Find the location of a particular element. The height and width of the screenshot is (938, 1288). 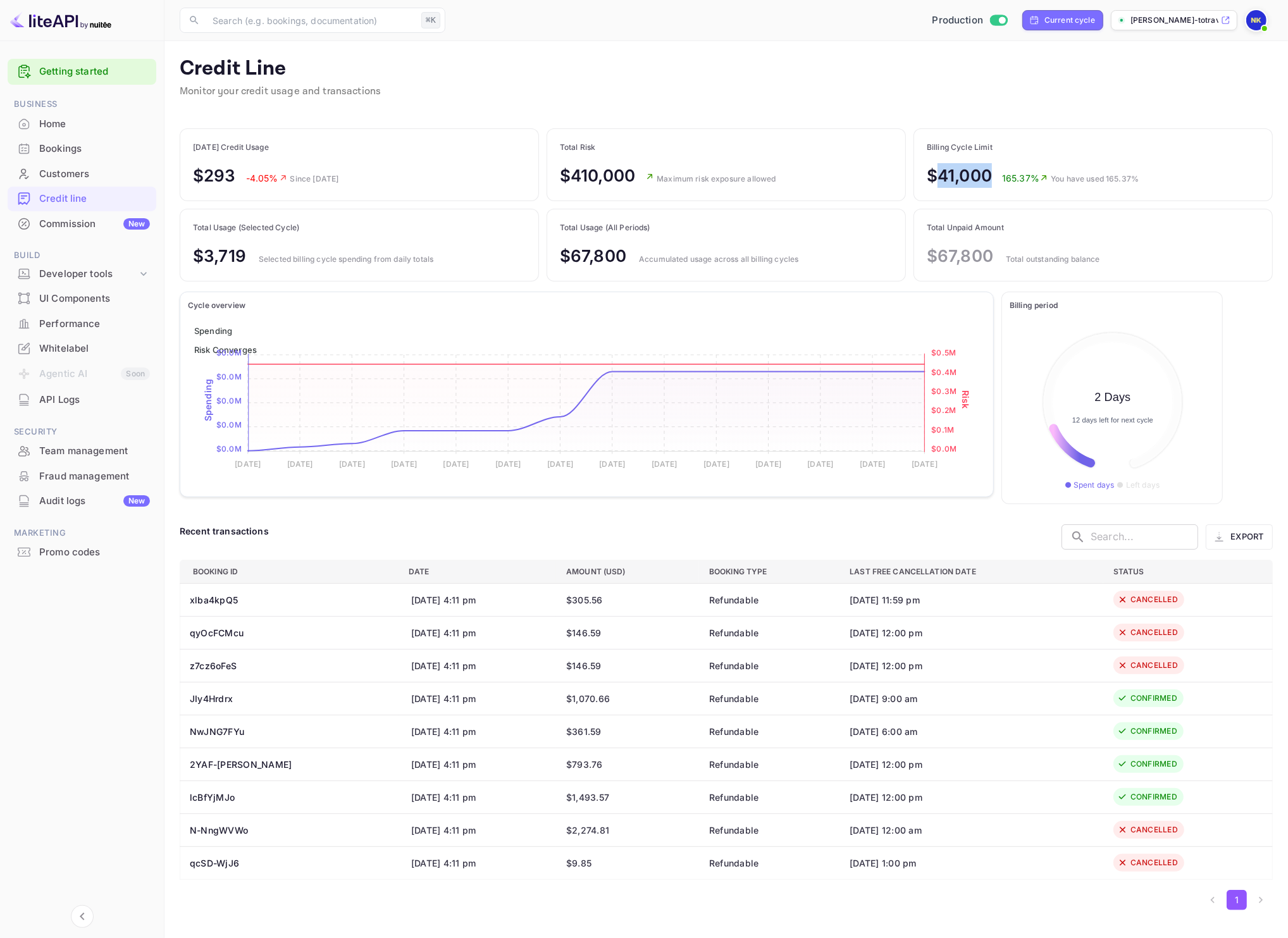

p: Total Unpaid Amount is located at coordinates (1013, 228).